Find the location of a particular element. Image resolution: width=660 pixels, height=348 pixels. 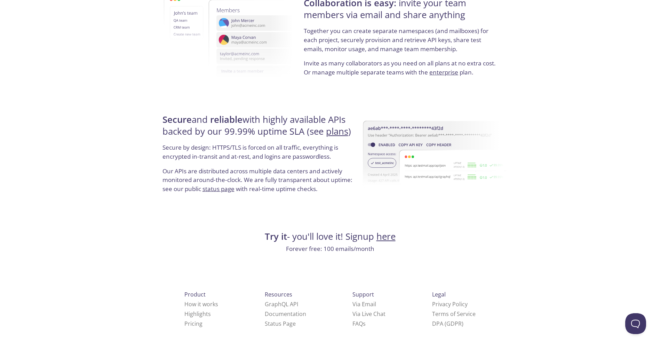

a: Documentation is located at coordinates (285, 314).